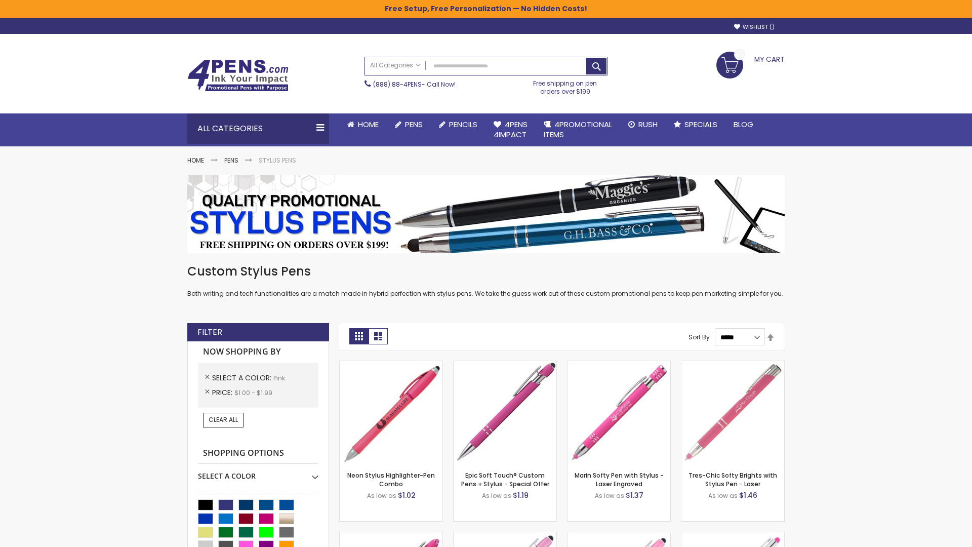  What do you see at coordinates (279, 378) in the screenshot?
I see `span: Pink` at bounding box center [279, 378].